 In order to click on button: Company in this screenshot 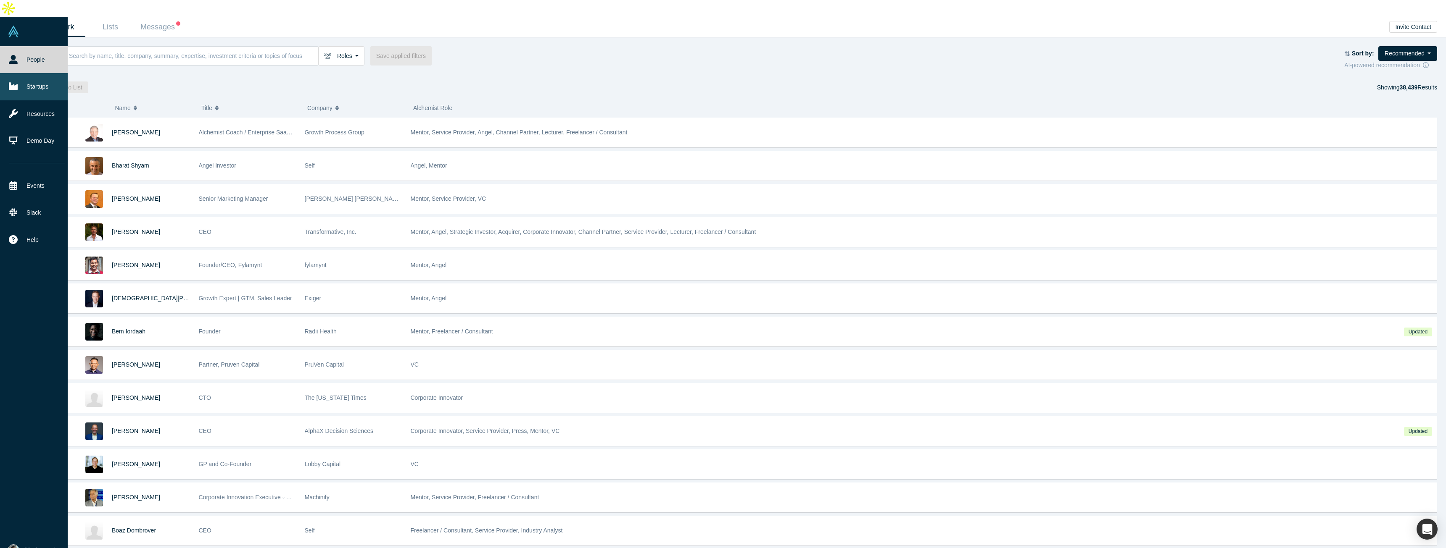, I will do `click(356, 108)`.